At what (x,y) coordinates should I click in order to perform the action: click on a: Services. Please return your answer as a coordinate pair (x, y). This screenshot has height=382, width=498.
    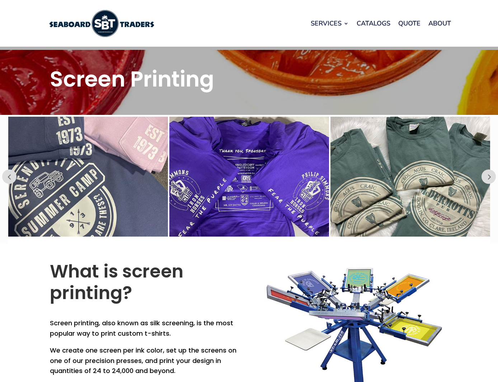
    Looking at the image, I should click on (330, 23).